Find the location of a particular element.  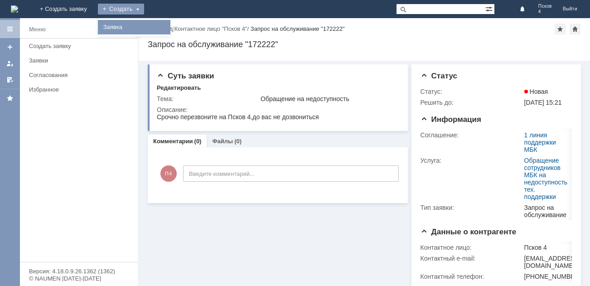

div: Соглашение: is located at coordinates (472, 135).